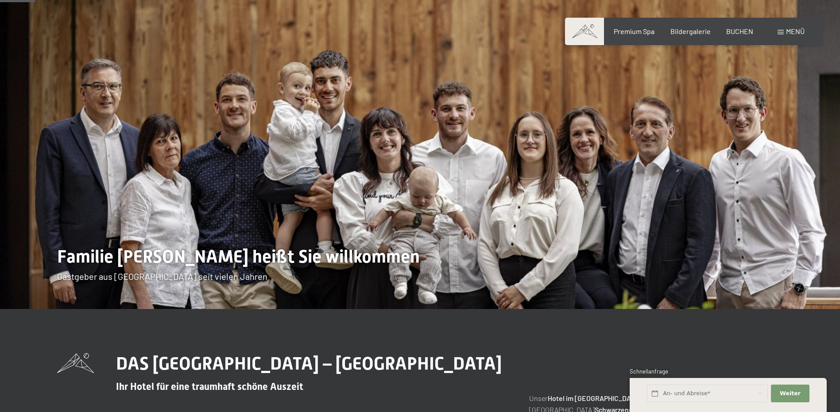 The width and height of the screenshot is (840, 412). I want to click on span: BUCHEN, so click(739, 31).